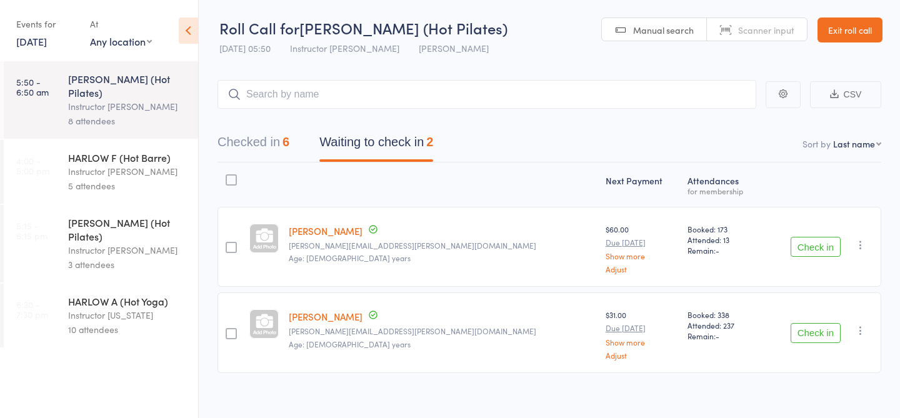 The height and width of the screenshot is (418, 900). Describe the element at coordinates (642, 184) in the screenshot. I see `div: Next Payment` at that location.